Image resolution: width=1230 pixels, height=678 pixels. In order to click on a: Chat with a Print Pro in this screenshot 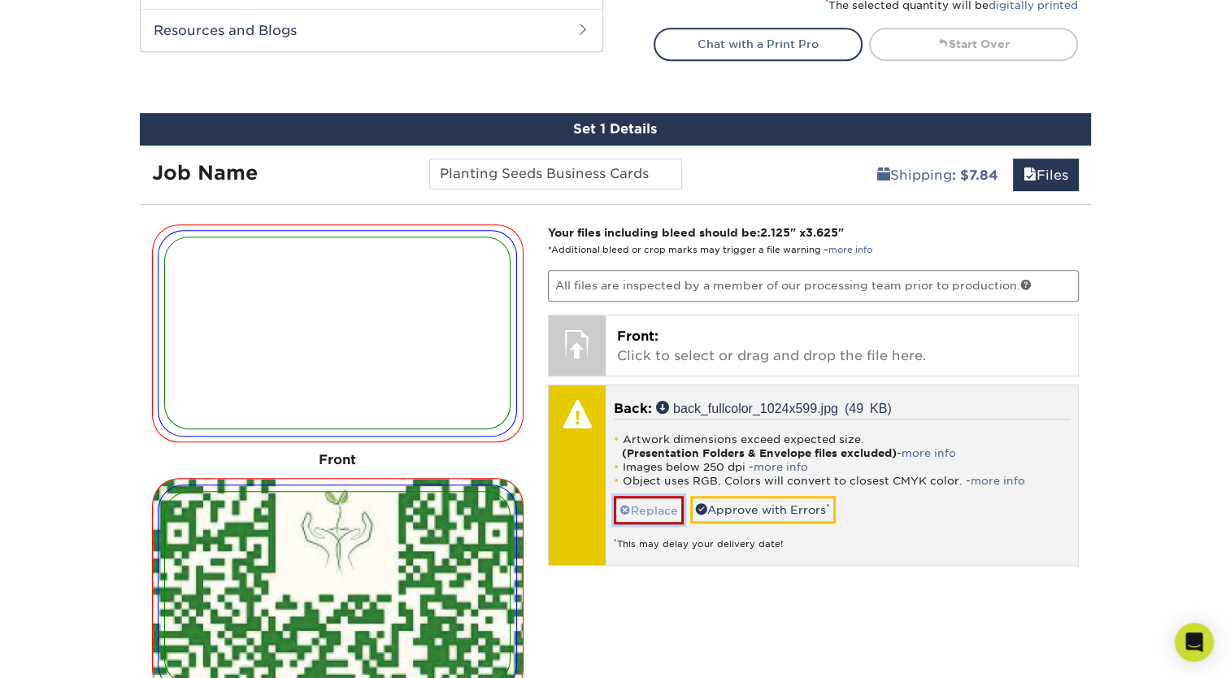, I will do `click(757, 44)`.